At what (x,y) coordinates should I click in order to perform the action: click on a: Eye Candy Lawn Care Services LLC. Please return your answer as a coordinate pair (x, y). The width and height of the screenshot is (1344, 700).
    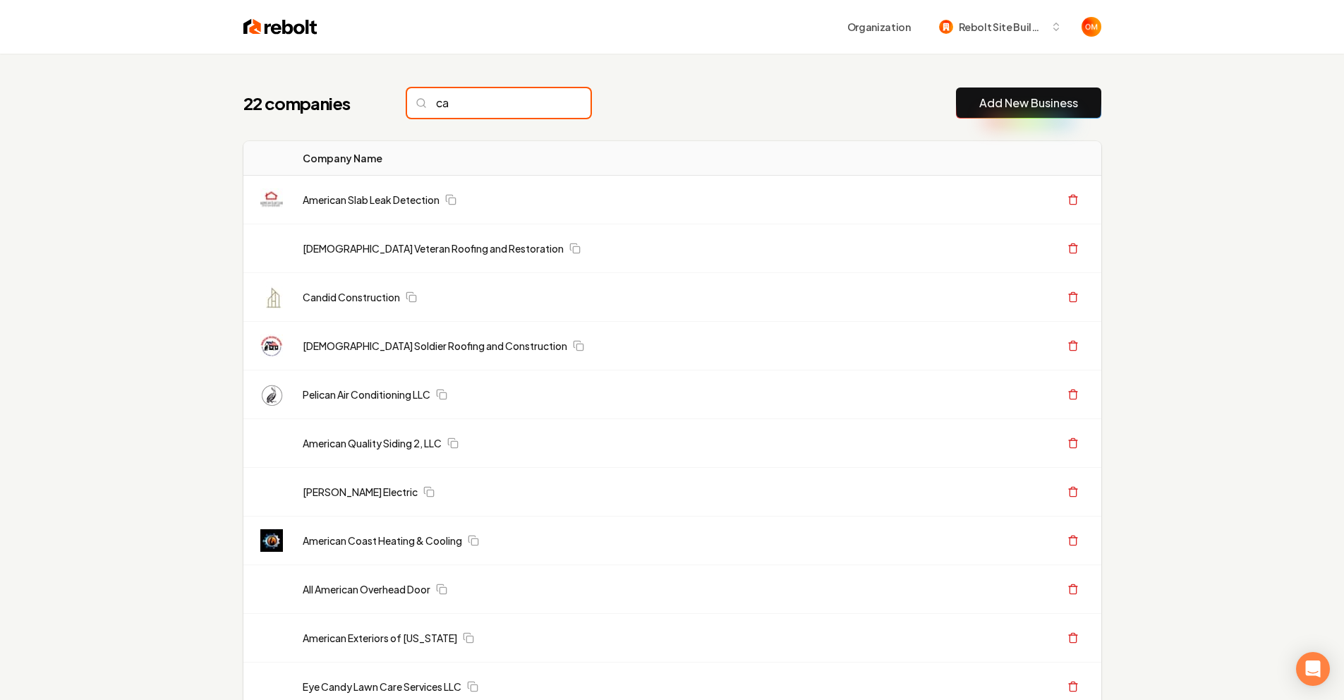
    Looking at the image, I should click on (382, 687).